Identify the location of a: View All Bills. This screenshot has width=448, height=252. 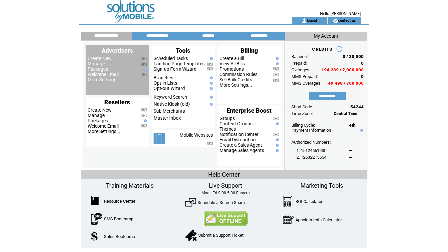
(232, 64).